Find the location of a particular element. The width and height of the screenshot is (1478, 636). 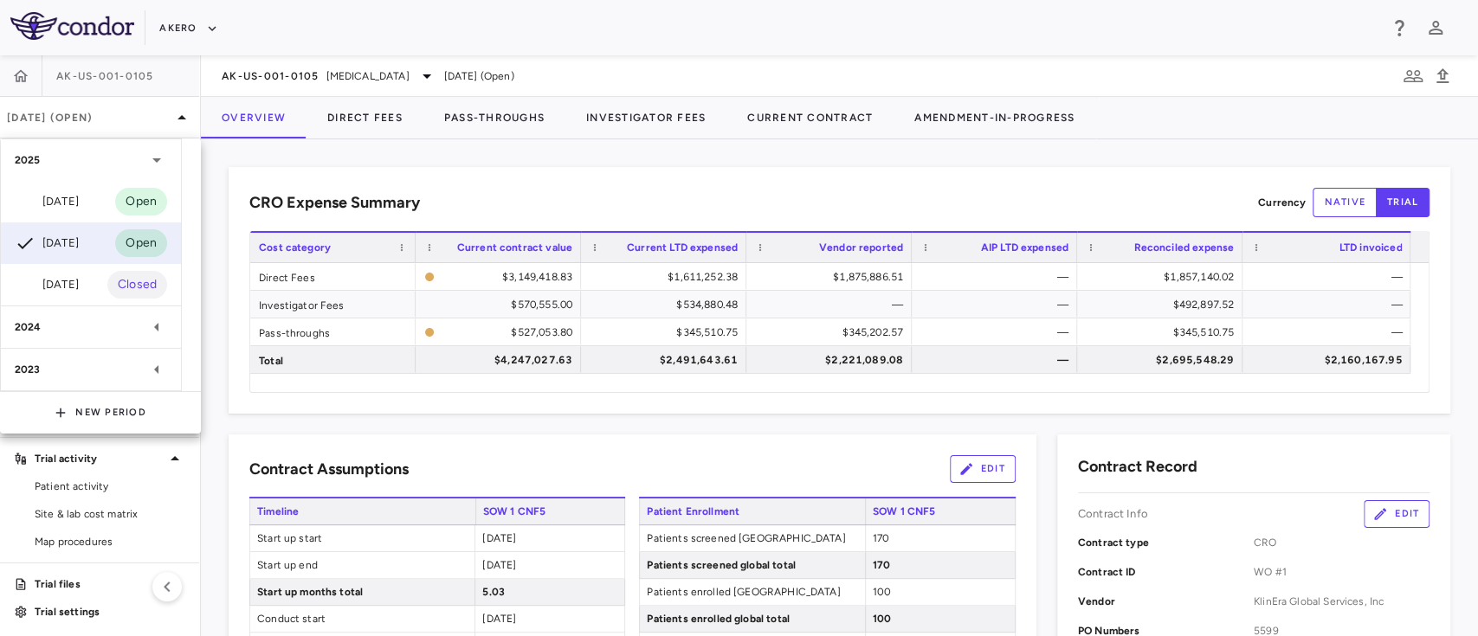

p: 2023 is located at coordinates (28, 370).